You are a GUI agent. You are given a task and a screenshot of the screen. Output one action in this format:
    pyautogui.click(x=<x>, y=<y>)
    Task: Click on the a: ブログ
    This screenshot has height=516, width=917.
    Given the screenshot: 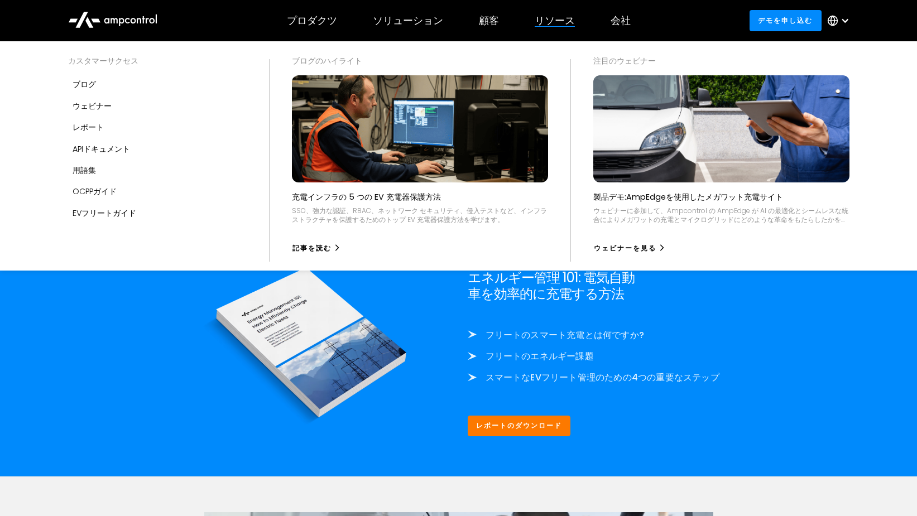 What is the action you would take?
    pyautogui.click(x=157, y=84)
    